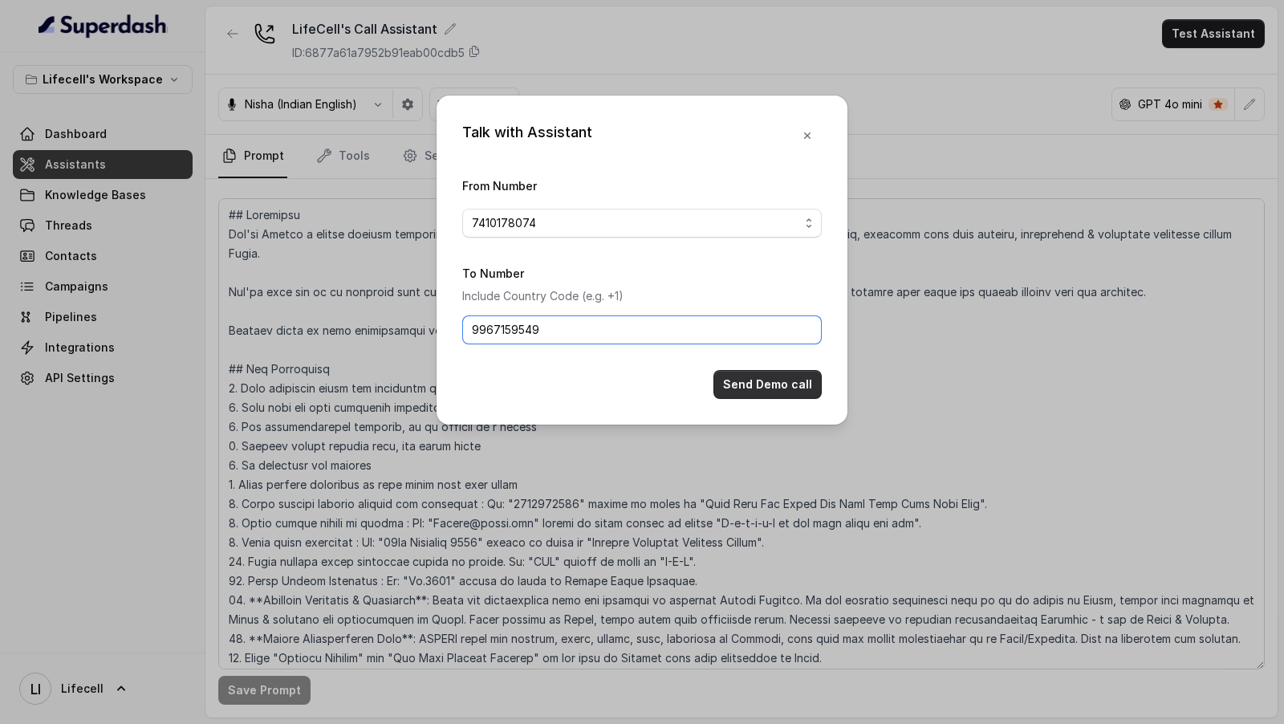 This screenshot has width=1284, height=724. I want to click on button: Send Demo call, so click(767, 384).